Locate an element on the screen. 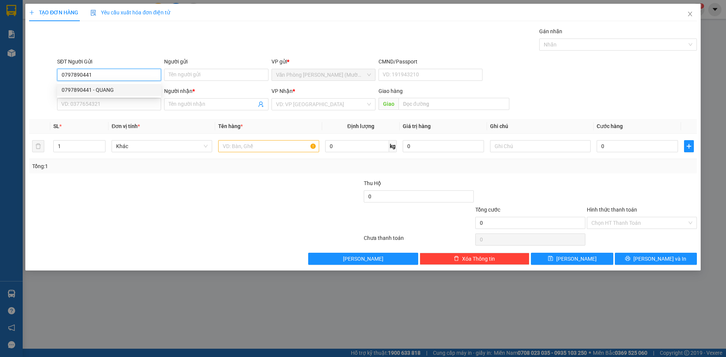 The height and width of the screenshot is (357, 726). span: TẠO ĐƠN HÀNG is located at coordinates (54, 12).